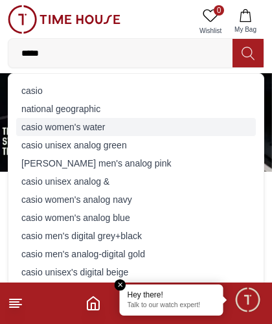 The height and width of the screenshot is (324, 272). I want to click on div: Hey there!, so click(172, 295).